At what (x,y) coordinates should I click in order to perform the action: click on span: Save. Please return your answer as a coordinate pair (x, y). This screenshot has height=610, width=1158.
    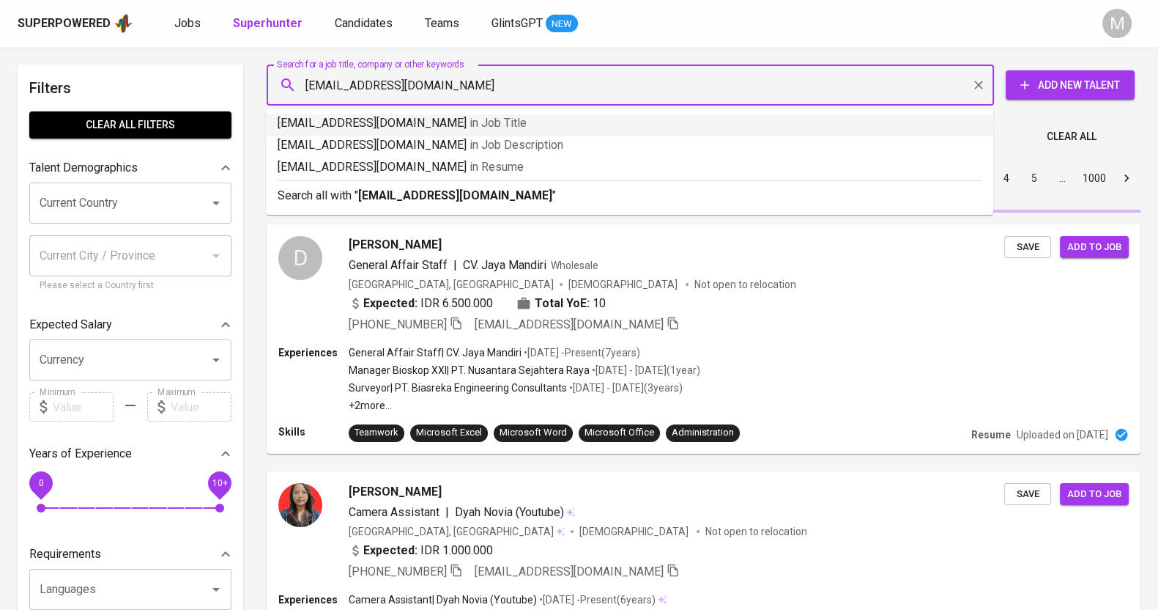
    Looking at the image, I should click on (1028, 247).